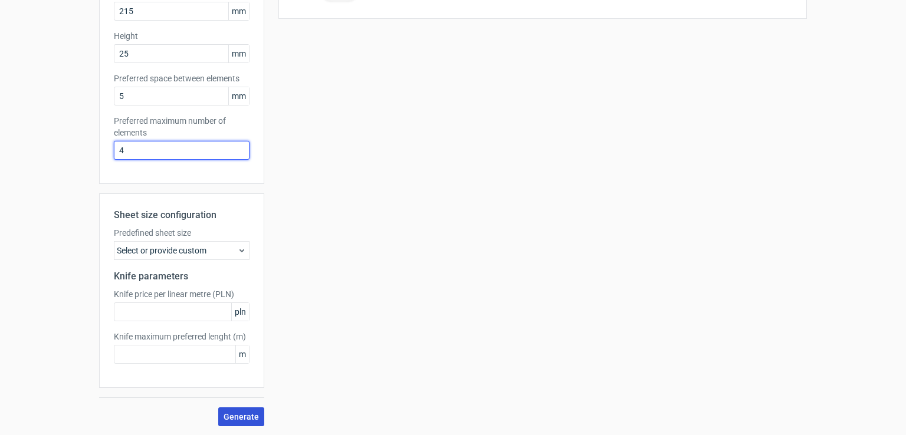 Image resolution: width=906 pixels, height=435 pixels. What do you see at coordinates (182, 233) in the screenshot?
I see `label: Predefined sheet size` at bounding box center [182, 233].